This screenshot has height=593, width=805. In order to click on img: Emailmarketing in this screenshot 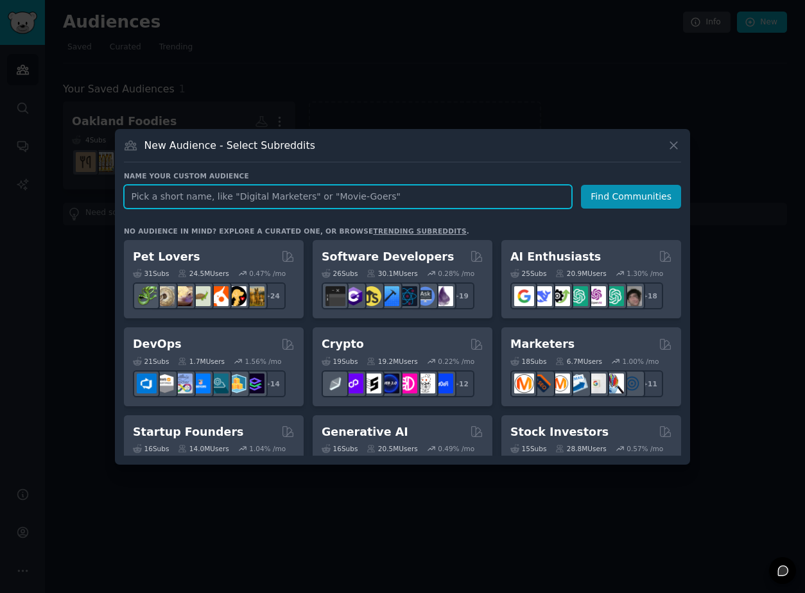, I will do `click(578, 383)`.